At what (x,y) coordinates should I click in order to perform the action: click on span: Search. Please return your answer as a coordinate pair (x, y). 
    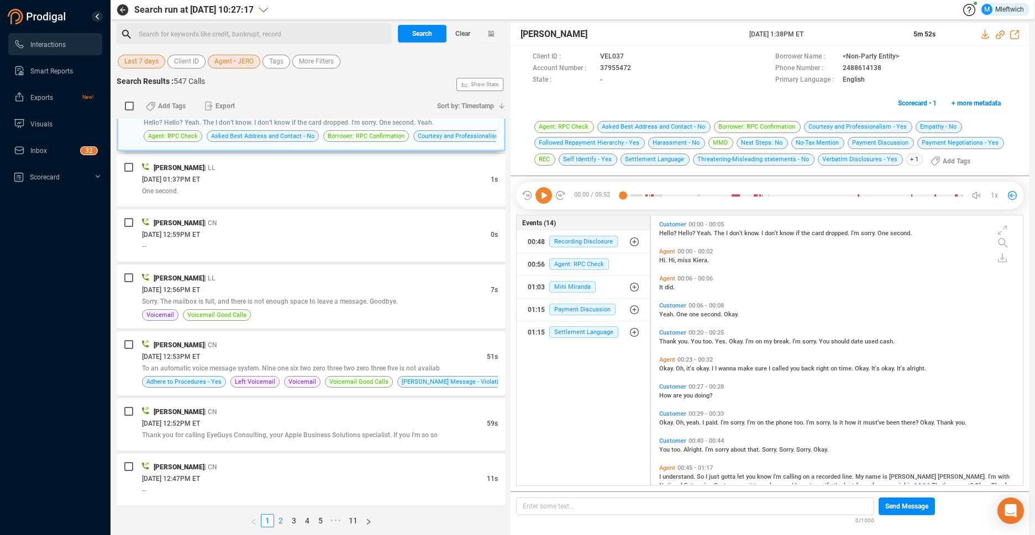
    Looking at the image, I should click on (422, 34).